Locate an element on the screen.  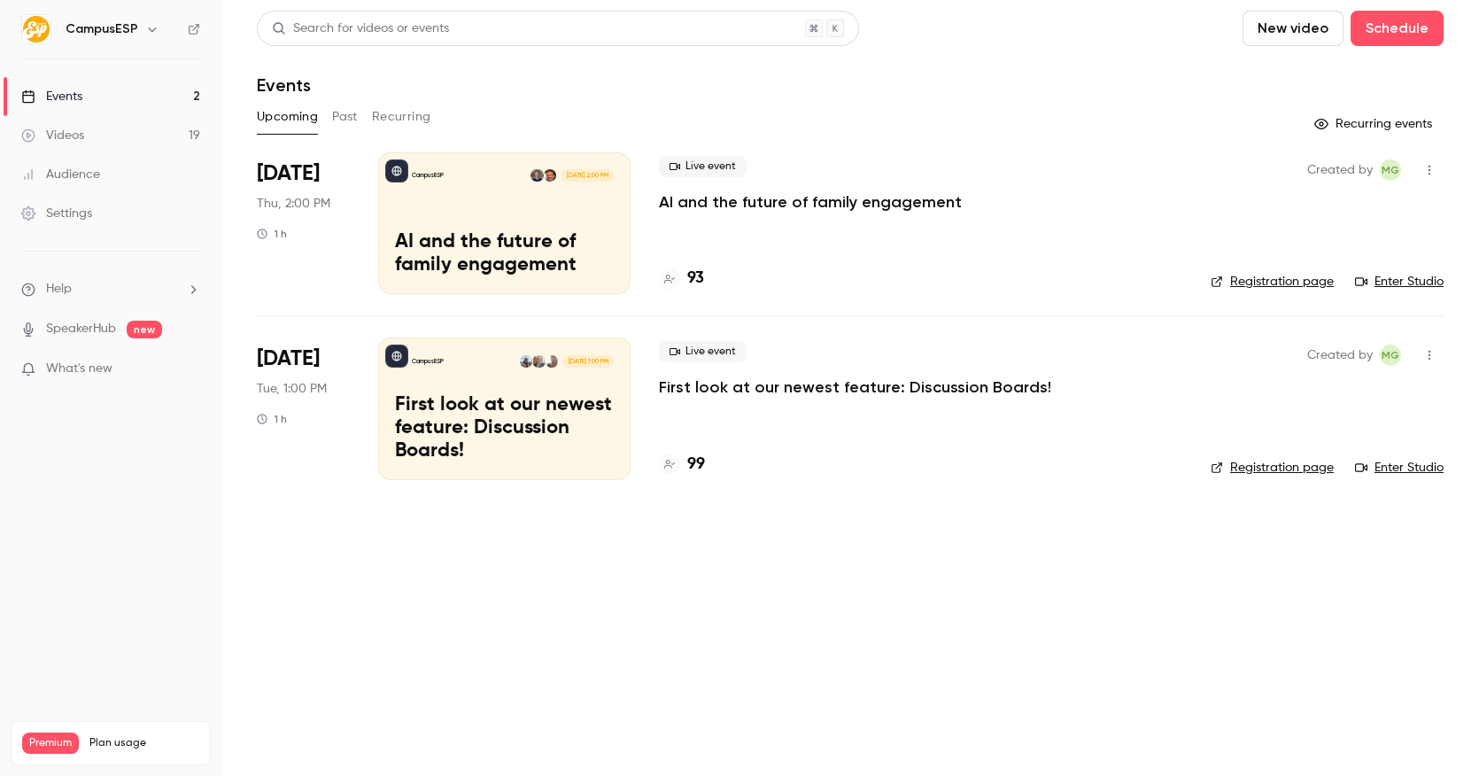
span: Plan usage is located at coordinates (144, 743).